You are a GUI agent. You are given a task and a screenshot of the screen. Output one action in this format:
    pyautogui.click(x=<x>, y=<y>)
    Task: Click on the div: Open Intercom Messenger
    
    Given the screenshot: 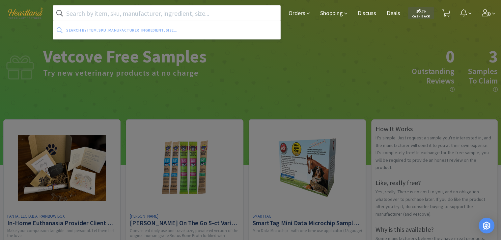 What is the action you would take?
    pyautogui.click(x=486, y=226)
    